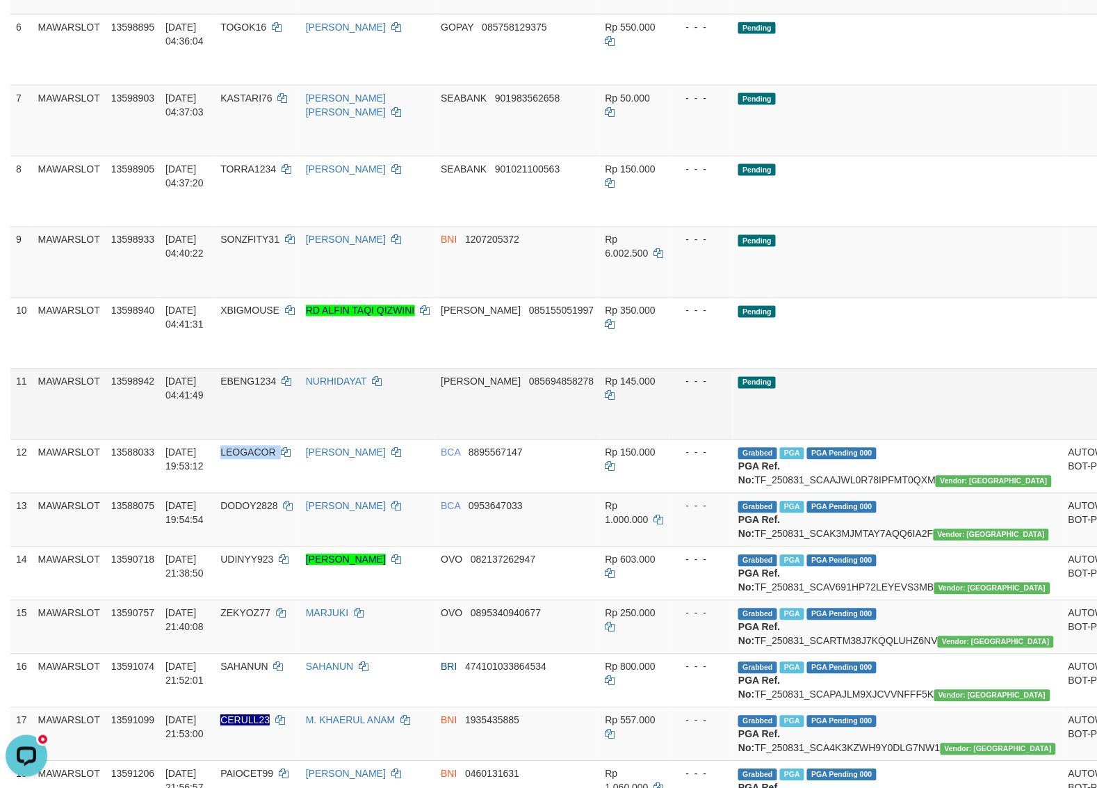 The width and height of the screenshot is (1097, 788). What do you see at coordinates (450, 453) in the screenshot?
I see `span: BCA` at bounding box center [450, 453].